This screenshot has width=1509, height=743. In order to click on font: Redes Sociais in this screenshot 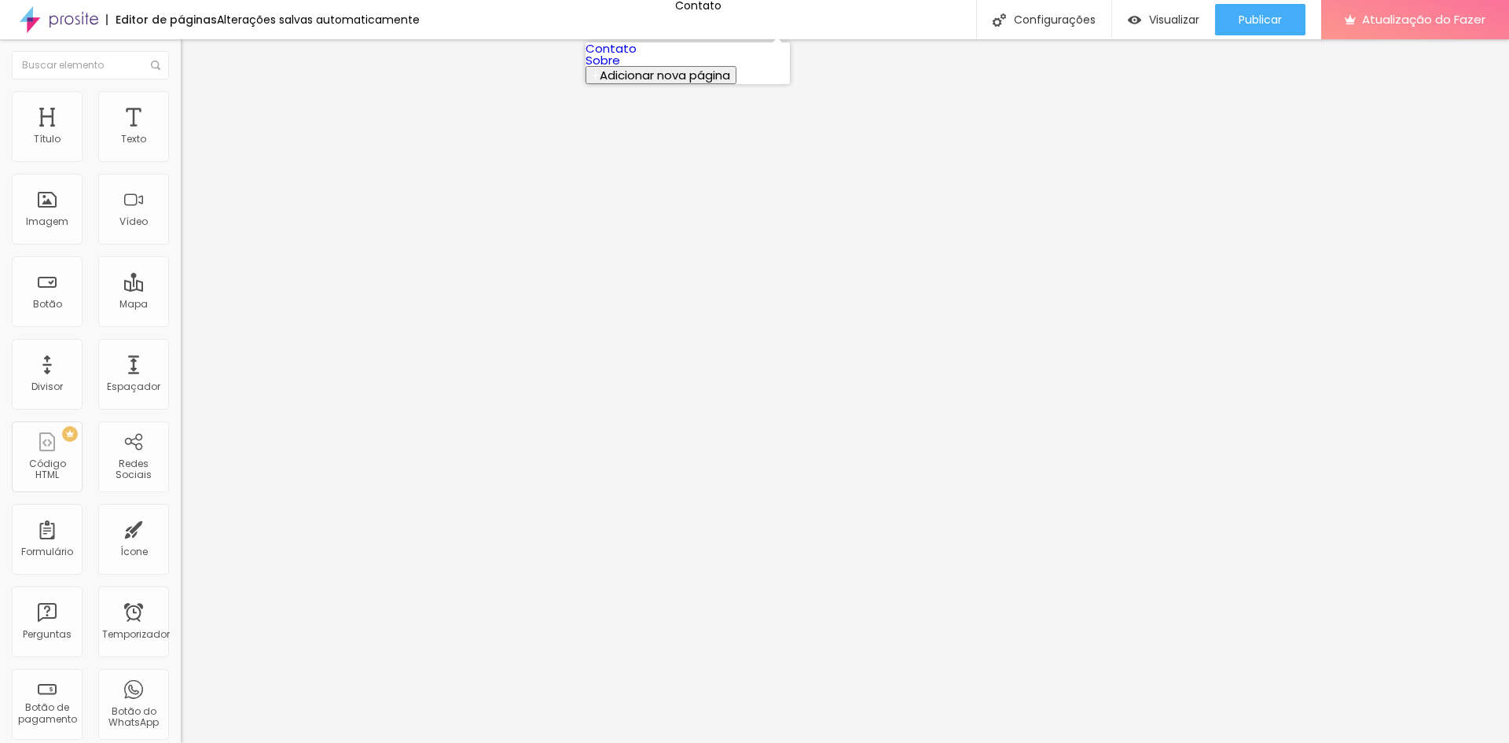, I will do `click(134, 468)`.